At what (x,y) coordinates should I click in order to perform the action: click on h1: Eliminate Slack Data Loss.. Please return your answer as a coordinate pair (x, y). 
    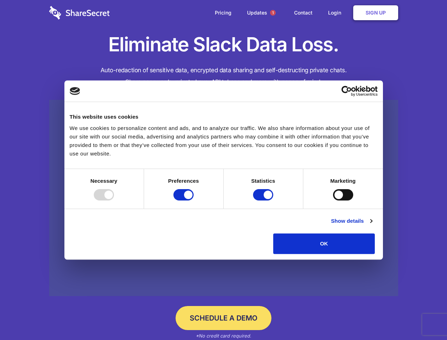
    Looking at the image, I should click on (224, 45).